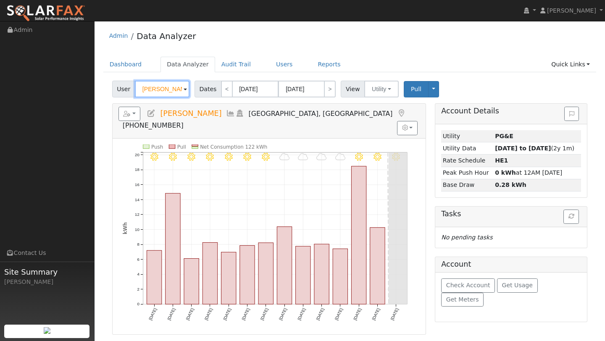 Image resolution: width=605 pixels, height=341 pixels. Describe the element at coordinates (467, 237) in the screenshot. I see `i: No pending tasks` at that location.